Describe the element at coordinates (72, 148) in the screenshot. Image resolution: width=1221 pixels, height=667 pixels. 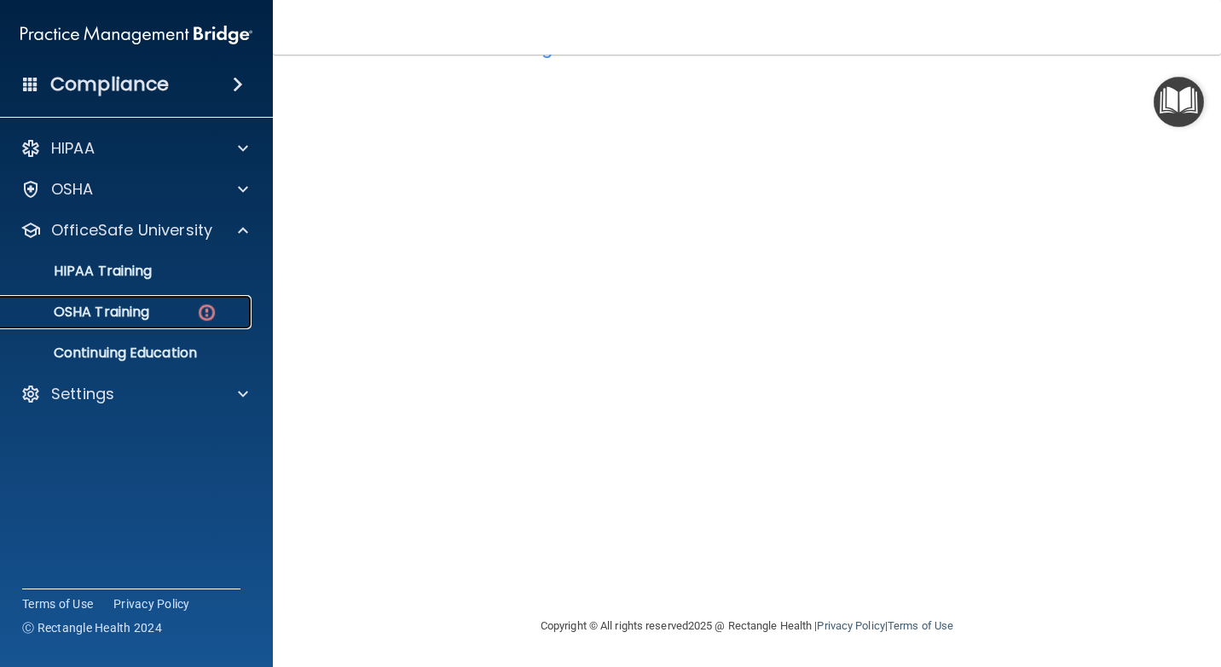
I see `p: HIPAA` at that location.